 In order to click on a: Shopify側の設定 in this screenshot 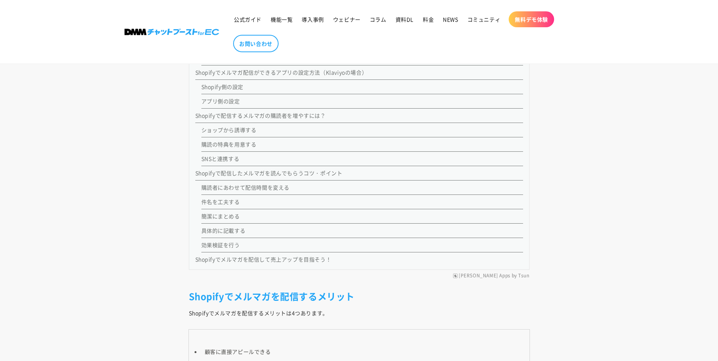, I will do `click(223, 87)`.